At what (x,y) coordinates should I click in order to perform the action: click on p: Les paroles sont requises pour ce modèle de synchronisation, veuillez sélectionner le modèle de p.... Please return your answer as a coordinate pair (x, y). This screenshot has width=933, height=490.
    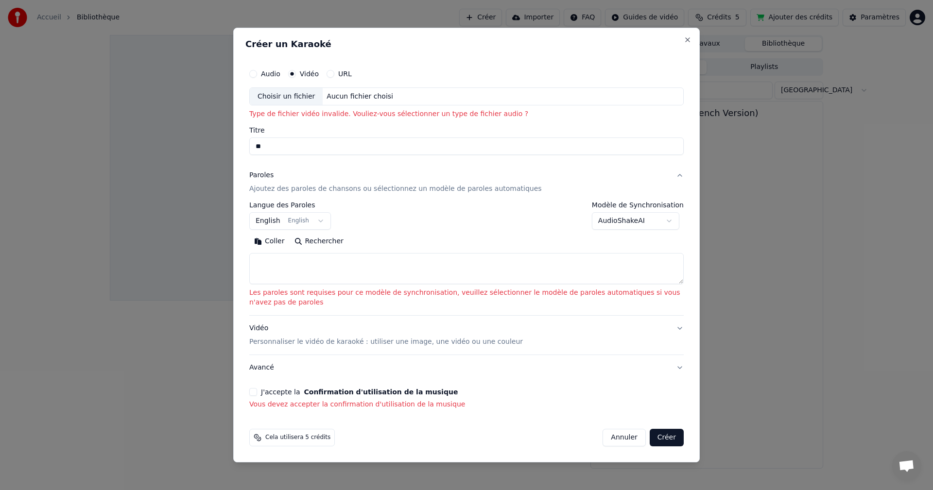
    Looking at the image, I should click on (467, 298).